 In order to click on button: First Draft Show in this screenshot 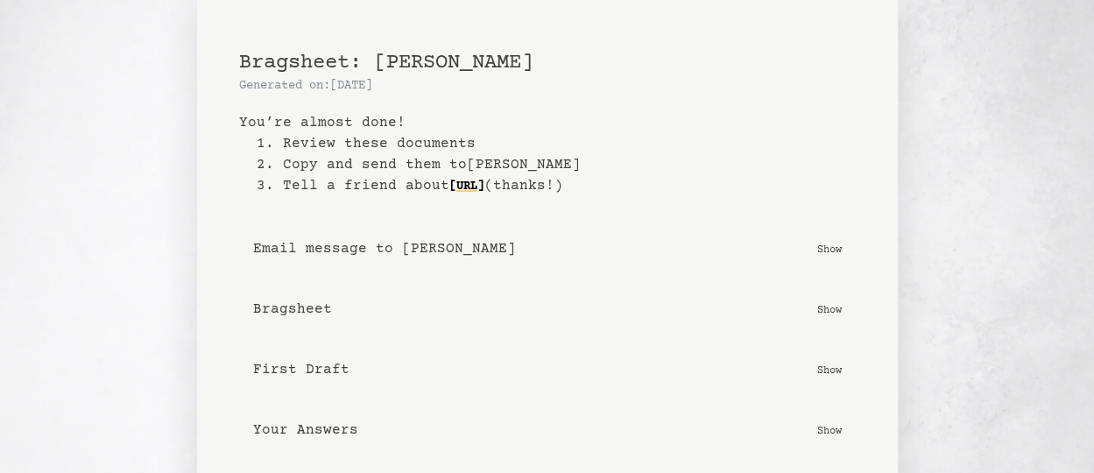, I will do `click(547, 370)`.